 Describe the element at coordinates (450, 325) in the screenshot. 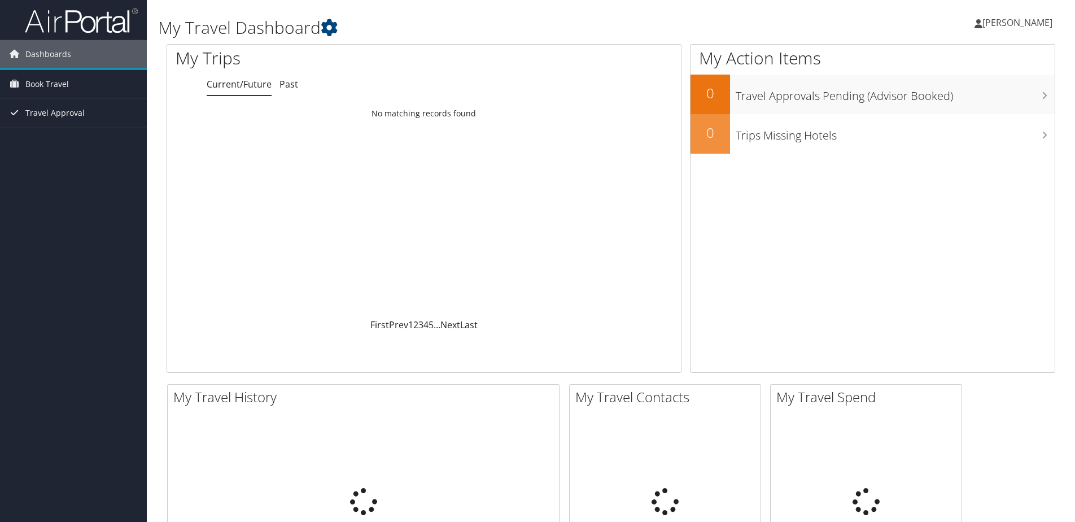

I see `a: Next` at that location.